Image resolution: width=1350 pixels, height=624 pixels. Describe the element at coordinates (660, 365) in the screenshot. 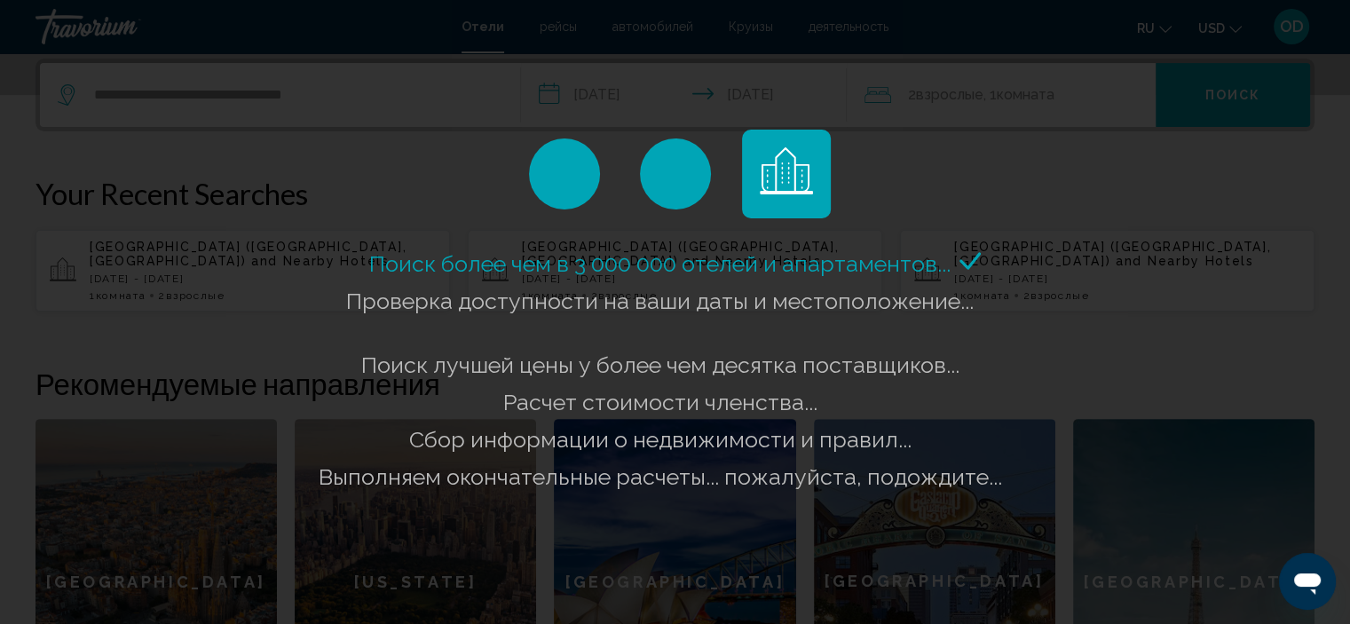

I see `span: Поиск лучшей цены у более чем десятка поставщиков...` at that location.